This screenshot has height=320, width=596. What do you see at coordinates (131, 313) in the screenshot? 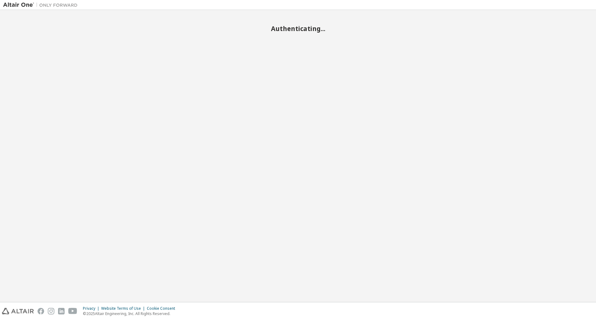
I see `p: © 2025 Altair Engineering, Inc. All Rights Reserved.` at bounding box center [131, 313].